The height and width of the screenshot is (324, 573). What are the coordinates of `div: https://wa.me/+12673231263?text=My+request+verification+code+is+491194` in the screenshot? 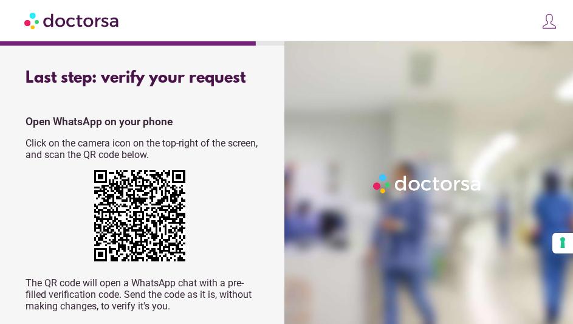 It's located at (143, 219).